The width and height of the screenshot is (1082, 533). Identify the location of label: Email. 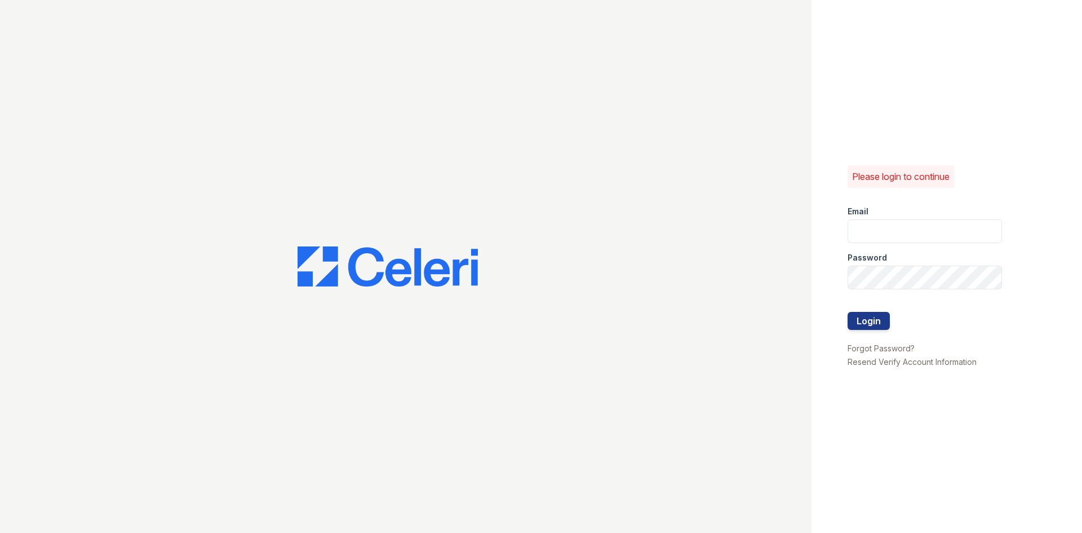
(858, 211).